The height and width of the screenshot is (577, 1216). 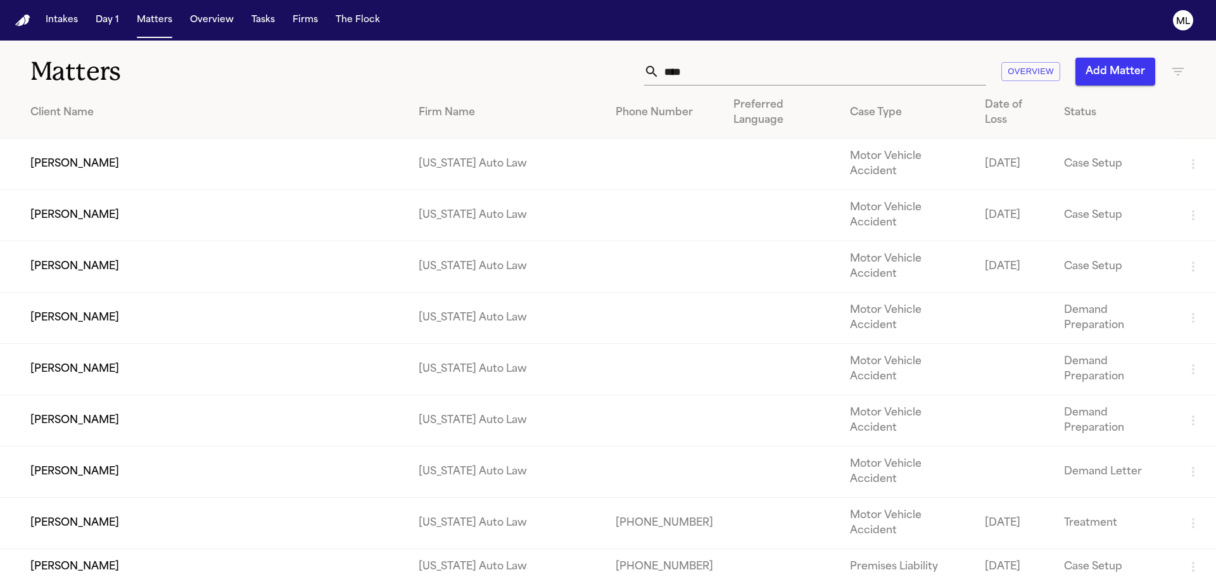 What do you see at coordinates (155, 20) in the screenshot?
I see `button: Matters` at bounding box center [155, 20].